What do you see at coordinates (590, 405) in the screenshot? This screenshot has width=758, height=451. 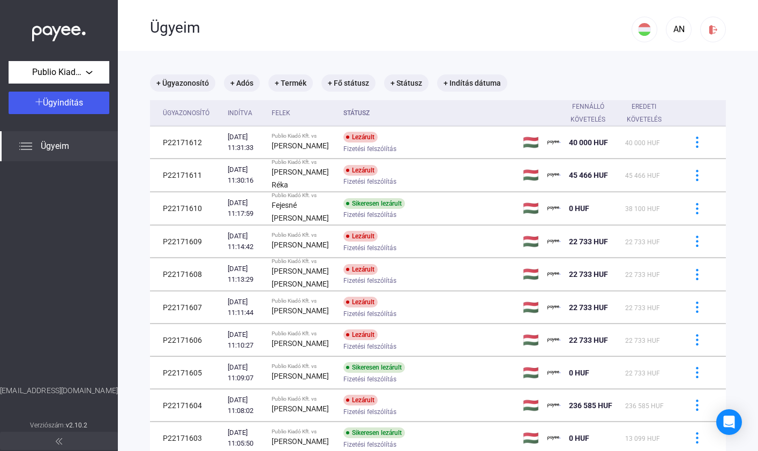 I see `span: 236 585 HUF` at bounding box center [590, 405].